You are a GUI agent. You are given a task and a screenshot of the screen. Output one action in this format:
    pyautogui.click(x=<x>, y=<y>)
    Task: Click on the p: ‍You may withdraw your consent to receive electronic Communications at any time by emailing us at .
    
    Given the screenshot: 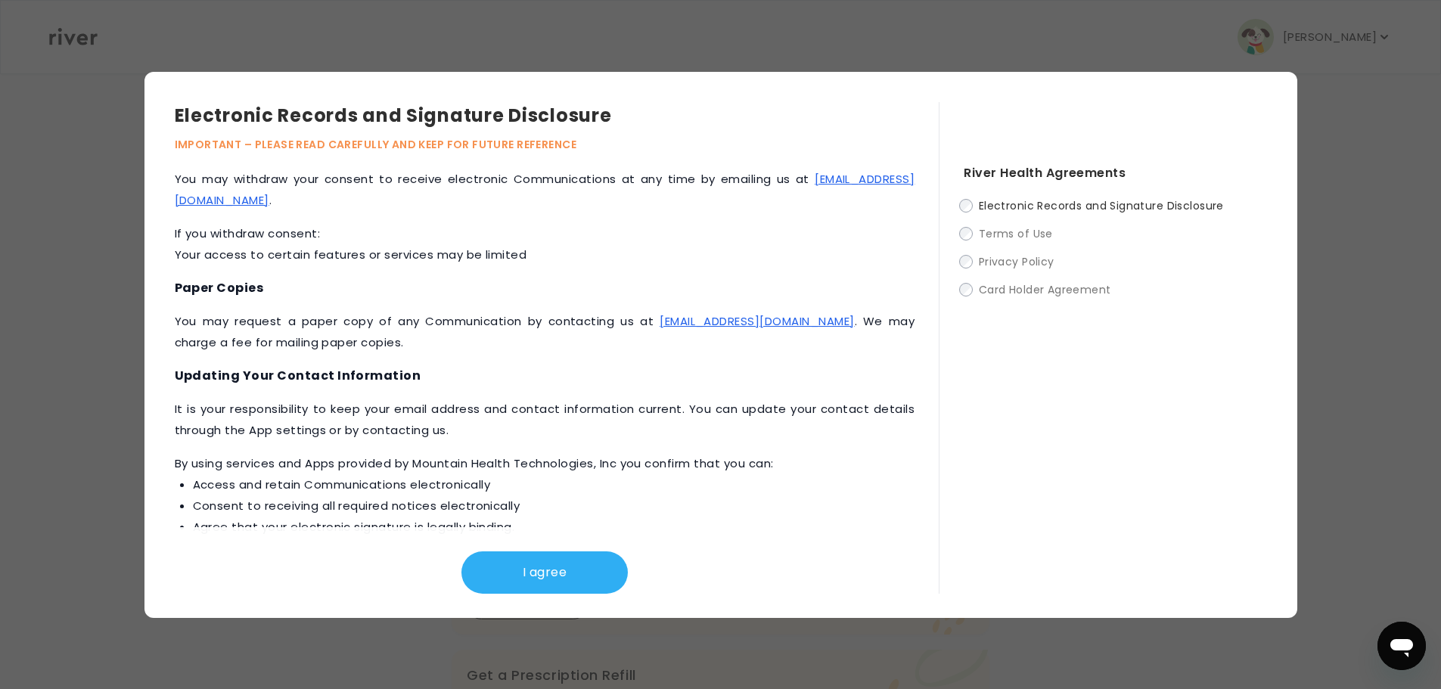 What is the action you would take?
    pyautogui.click(x=544, y=190)
    